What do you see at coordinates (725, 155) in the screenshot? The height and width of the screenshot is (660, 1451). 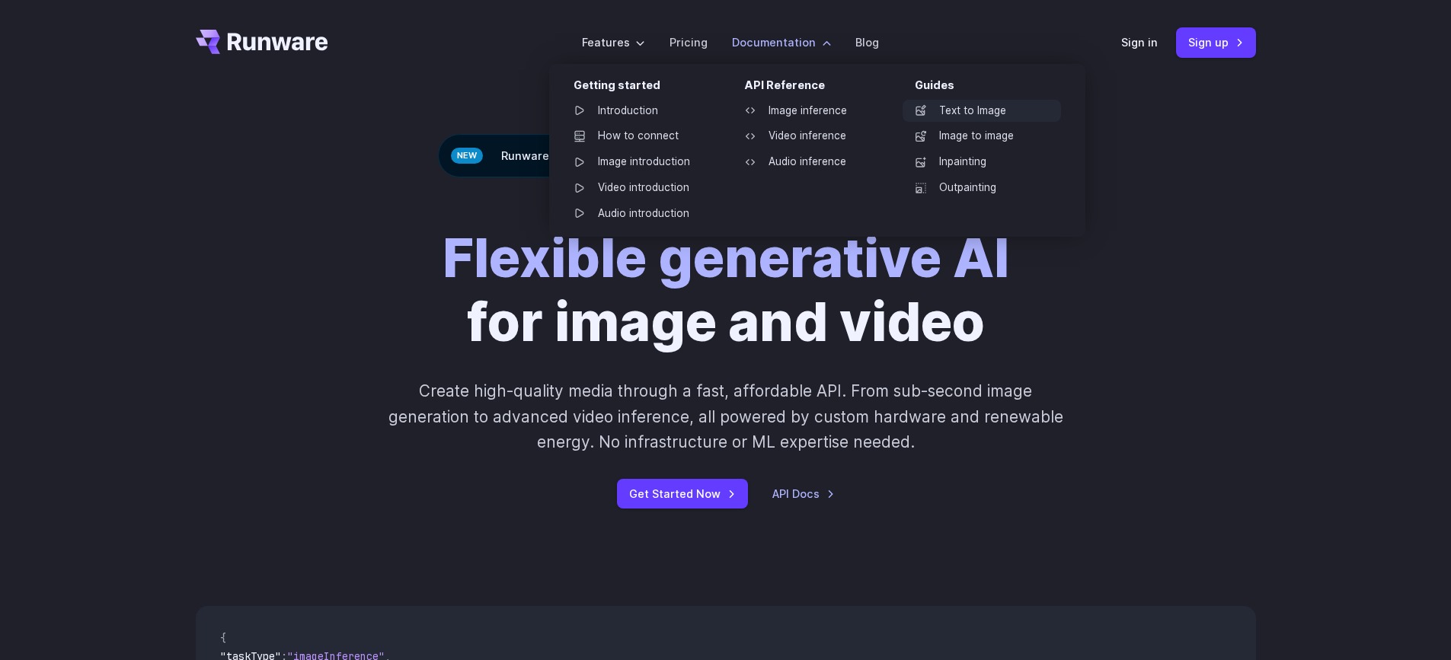 I see `div: Runware raises $13M seed funding led by Insight Partners` at bounding box center [725, 155].